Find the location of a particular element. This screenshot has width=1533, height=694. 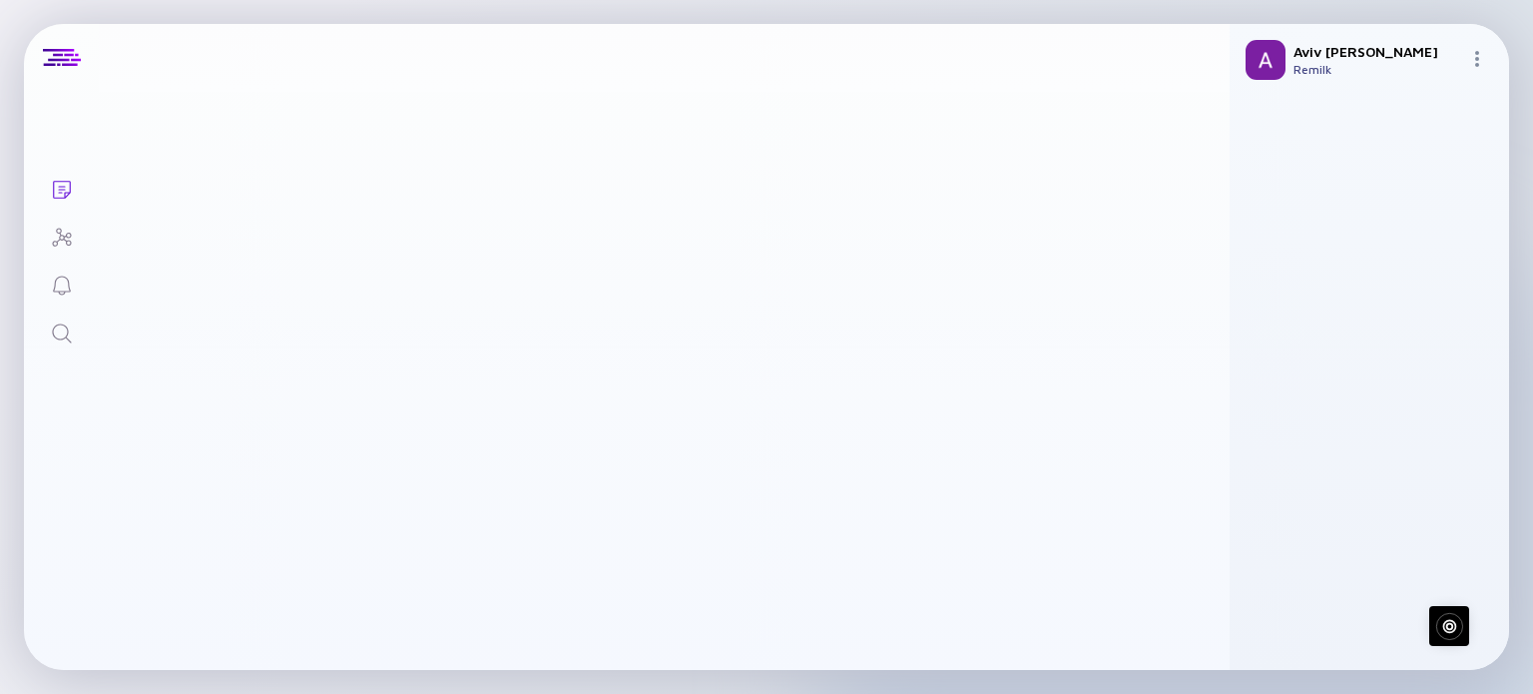

img: ‪Aviv Profile Picture is located at coordinates (1265, 60).